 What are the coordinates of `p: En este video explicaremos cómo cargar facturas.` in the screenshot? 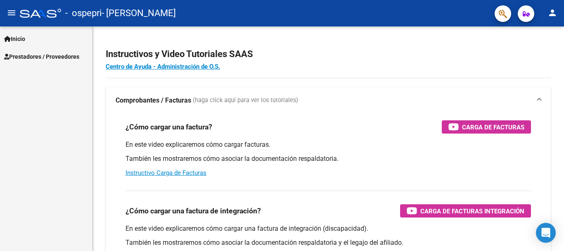 It's located at (328, 145).